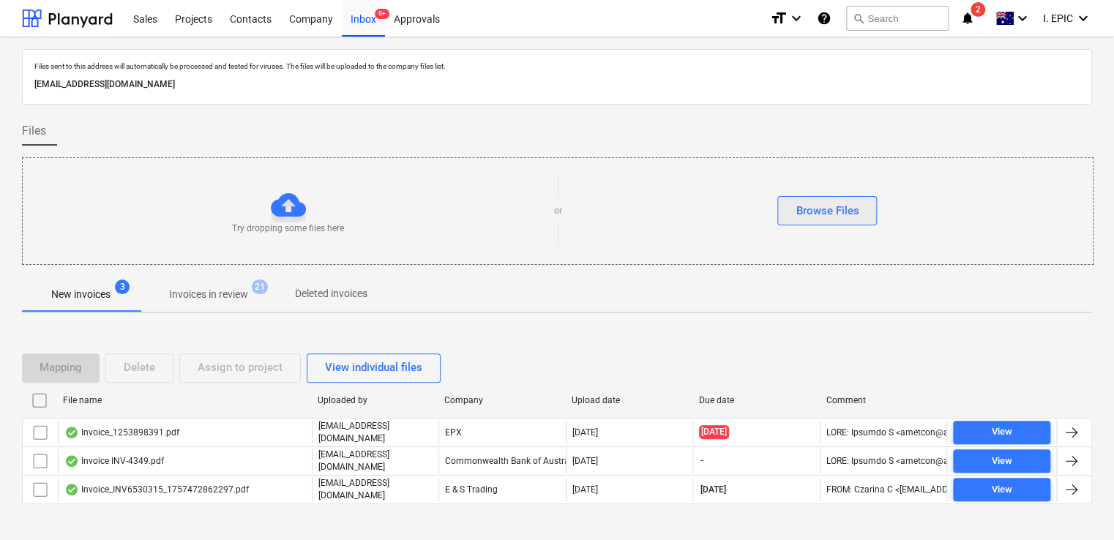  What do you see at coordinates (827, 211) in the screenshot?
I see `button: Browse Files` at bounding box center [827, 211].